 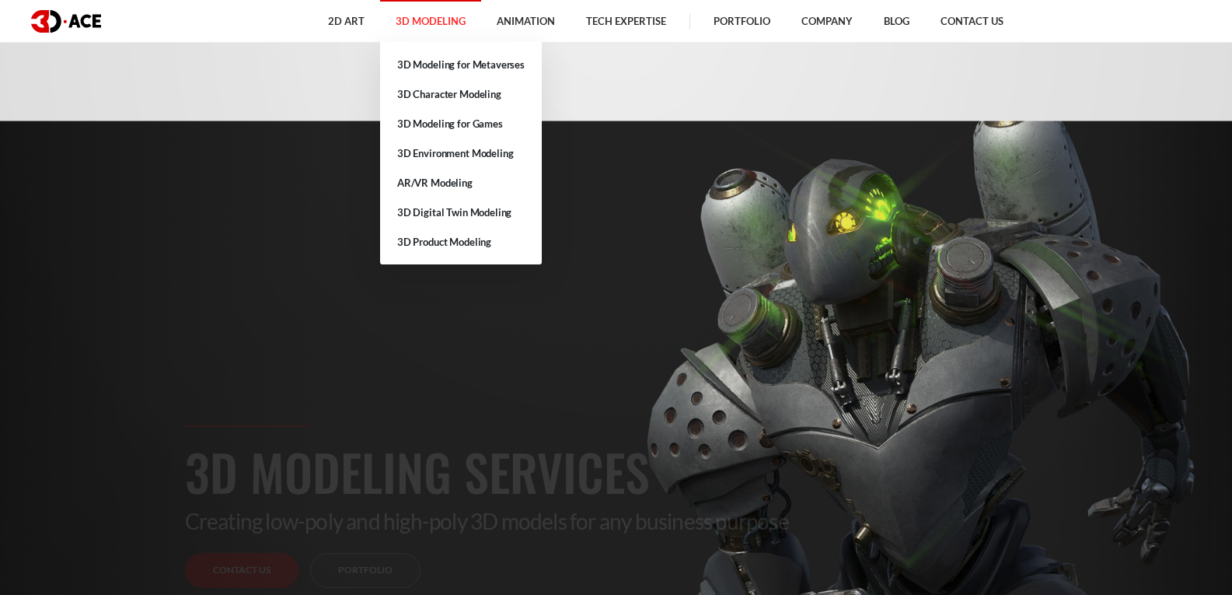 What do you see at coordinates (242, 570) in the screenshot?
I see `a: Contact us` at bounding box center [242, 570].